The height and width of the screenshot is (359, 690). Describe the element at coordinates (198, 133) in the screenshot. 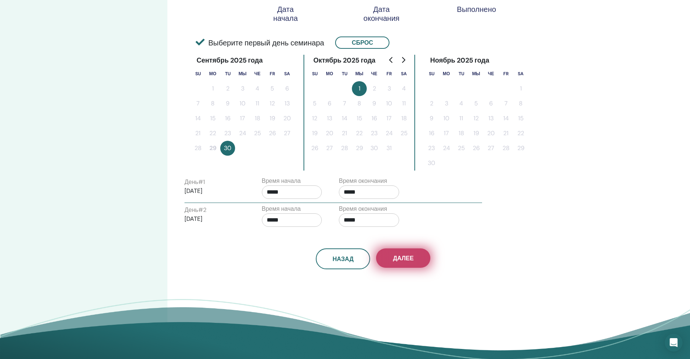

I see `button: 21` at that location.